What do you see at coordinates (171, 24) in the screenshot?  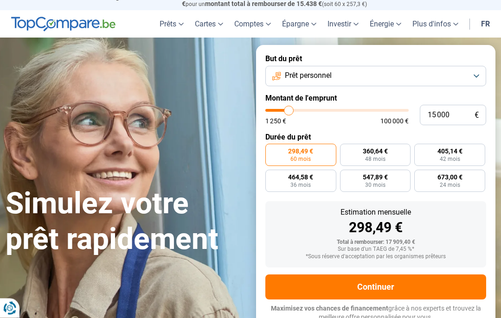 I see `a: Prêts` at bounding box center [171, 24].